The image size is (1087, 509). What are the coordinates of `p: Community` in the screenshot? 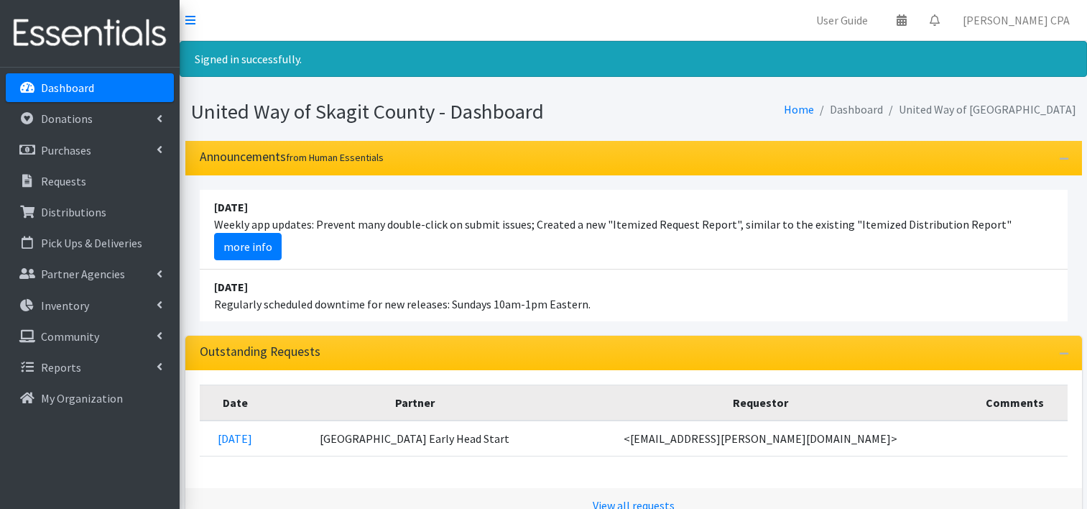 It's located at (70, 336).